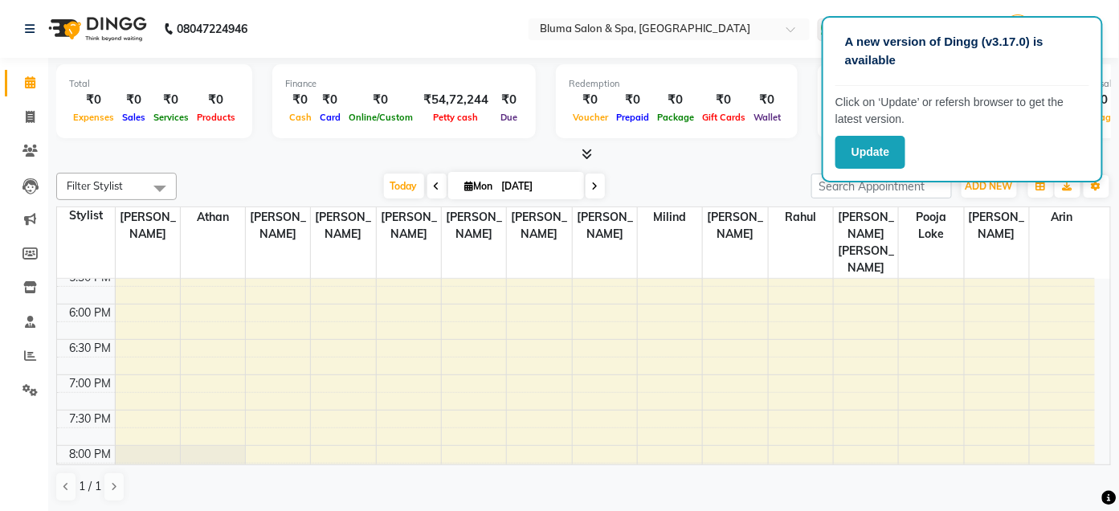 This screenshot has height=511, width=1119. What do you see at coordinates (91, 348) in the screenshot?
I see `div: 6:30 PM` at bounding box center [91, 348].